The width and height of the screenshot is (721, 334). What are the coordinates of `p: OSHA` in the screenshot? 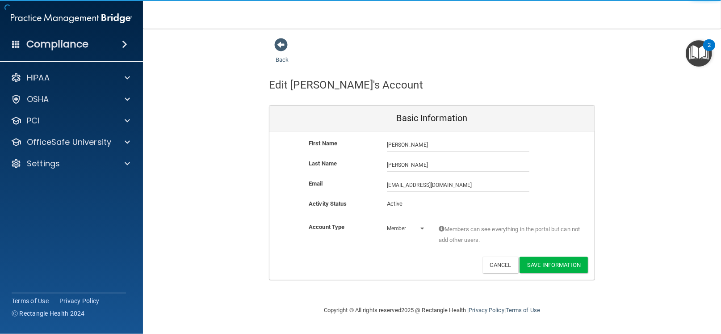 It's located at (38, 99).